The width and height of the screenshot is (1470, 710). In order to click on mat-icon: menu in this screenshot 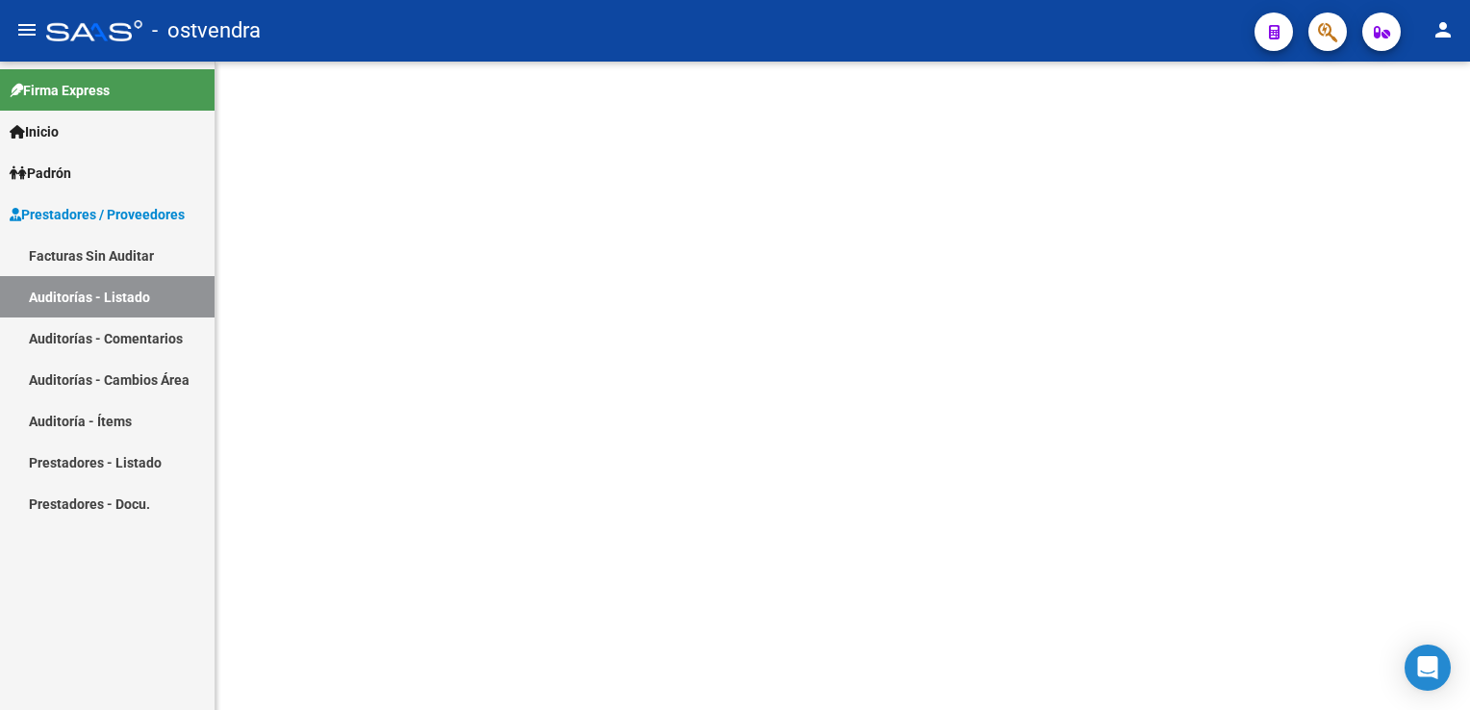, I will do `click(27, 30)`.